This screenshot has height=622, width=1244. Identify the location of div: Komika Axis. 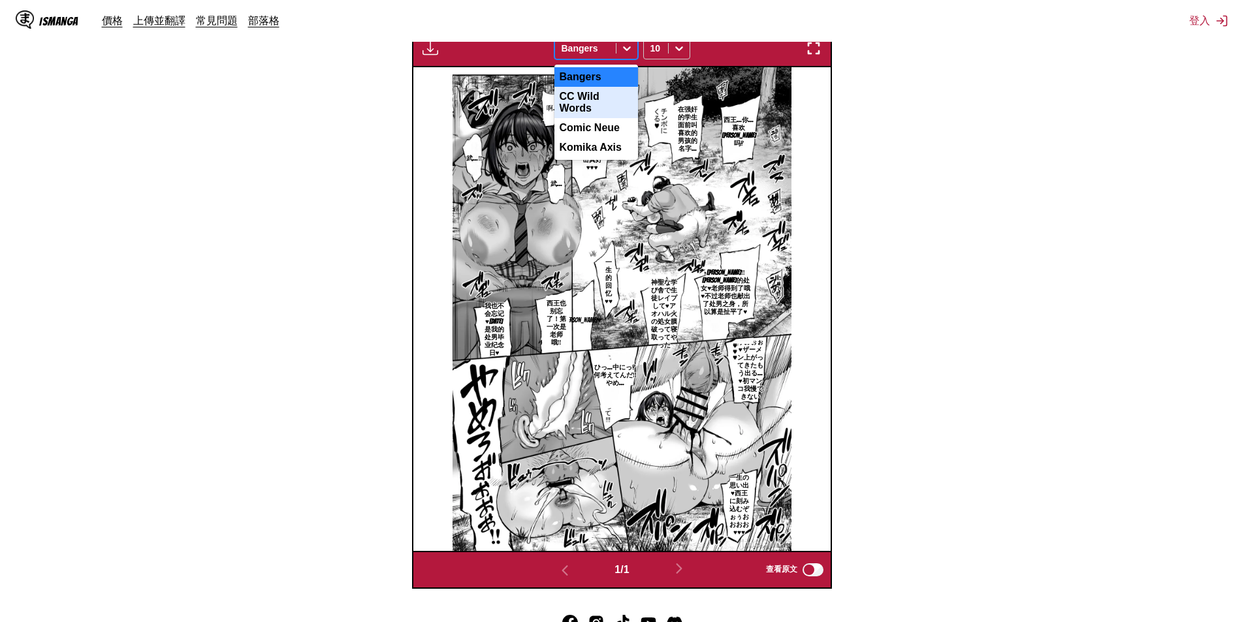
(596, 148).